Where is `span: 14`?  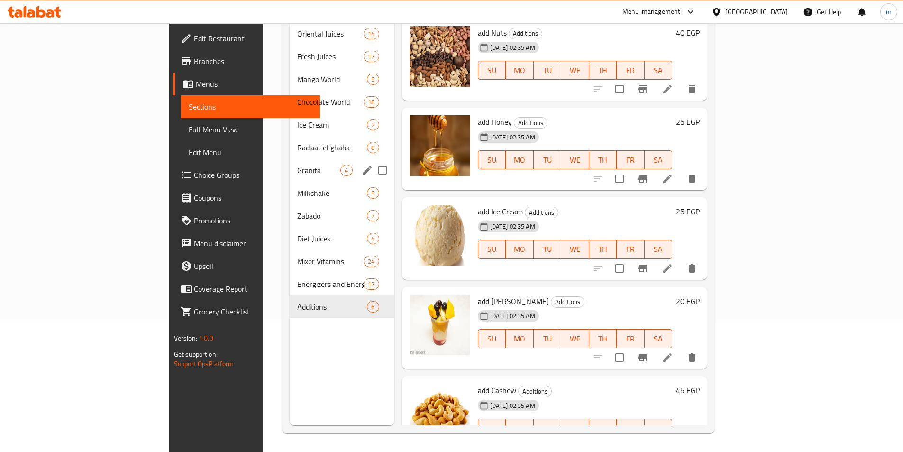
span: 14 is located at coordinates (371, 34).